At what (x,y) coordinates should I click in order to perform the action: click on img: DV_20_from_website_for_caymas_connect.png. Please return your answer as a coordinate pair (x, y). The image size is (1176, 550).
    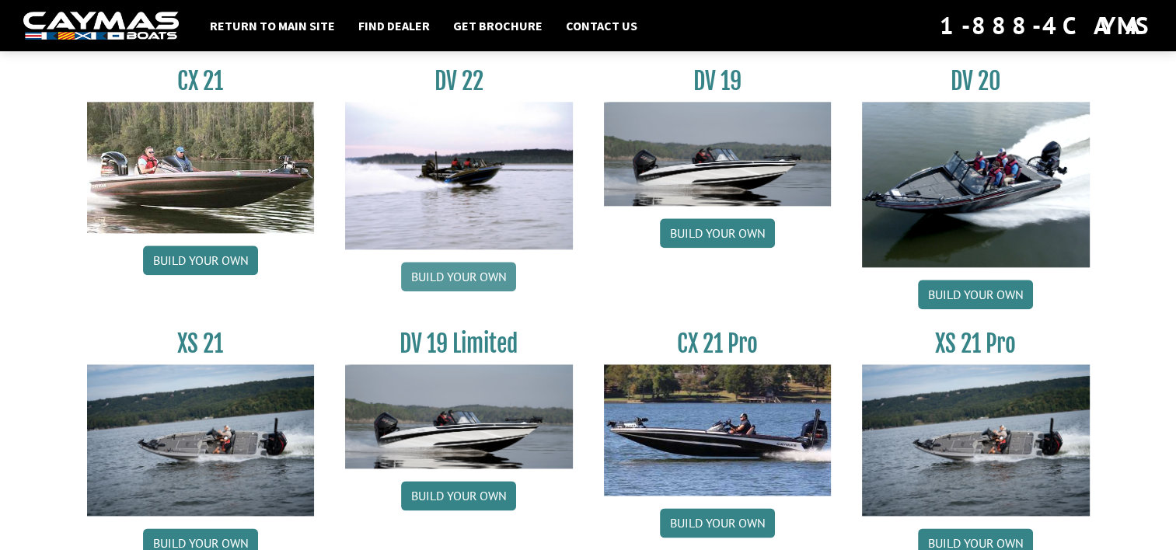
    Looking at the image, I should click on (976, 184).